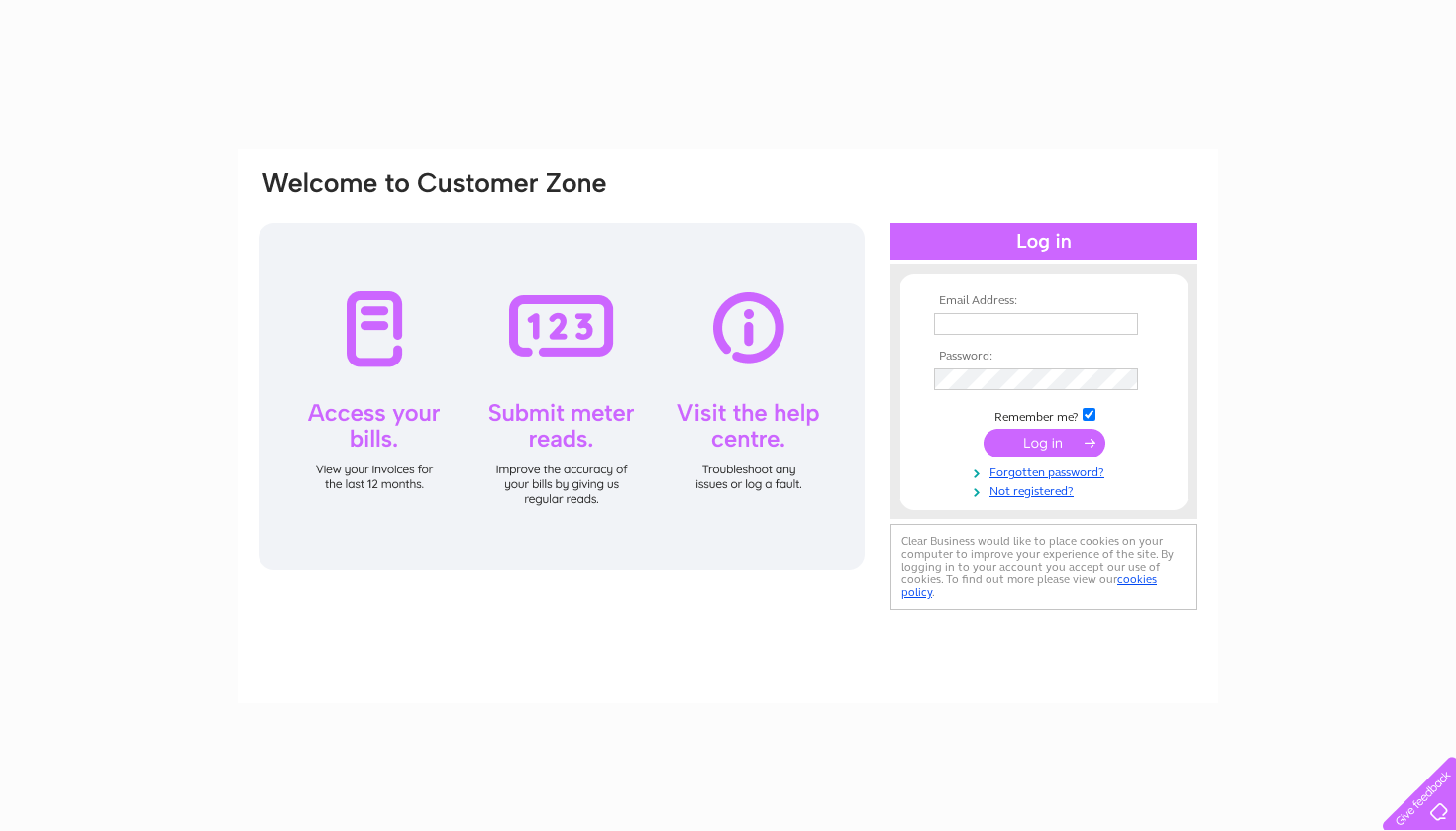 Image resolution: width=1456 pixels, height=831 pixels. I want to click on td: Remember me?, so click(1044, 416).